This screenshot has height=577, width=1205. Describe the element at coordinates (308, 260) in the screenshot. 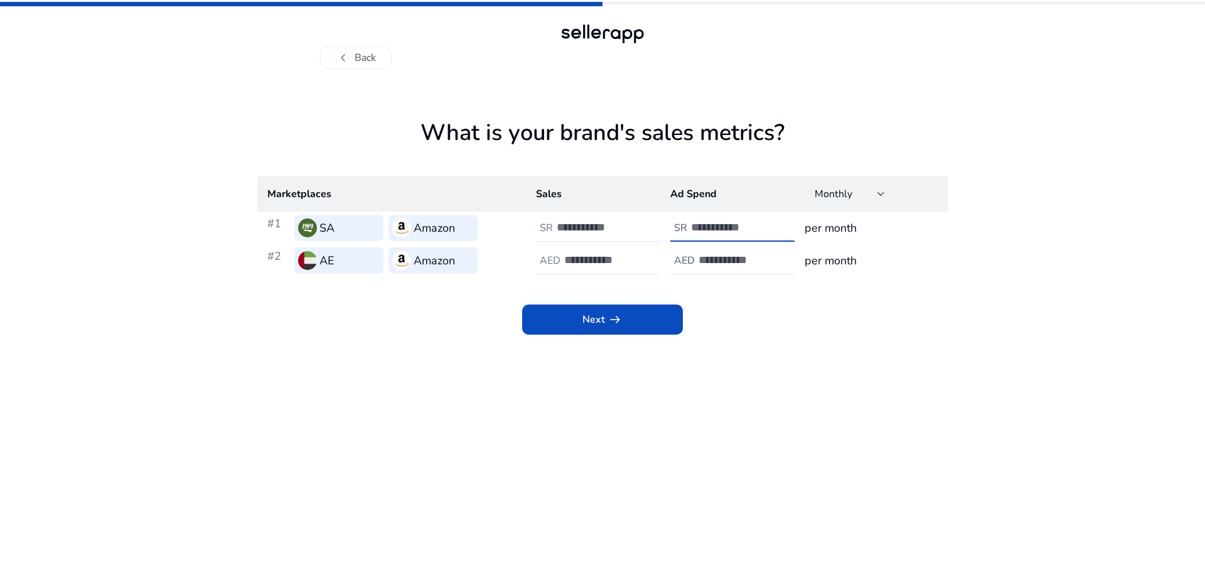

I see `img: ae.svg` at that location.